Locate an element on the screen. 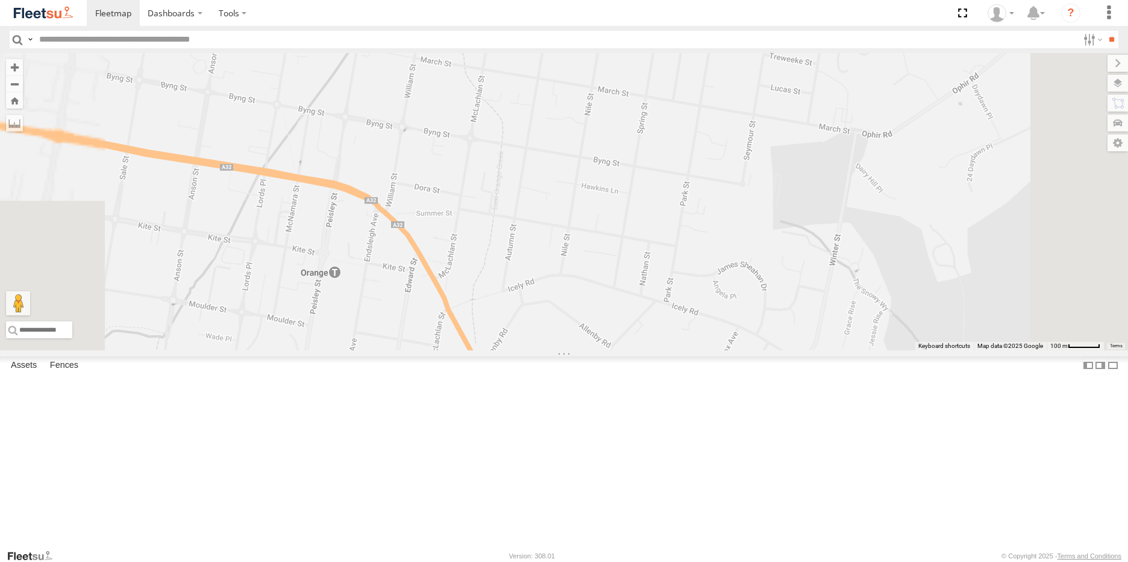  button: Keyboard shortcuts is located at coordinates (945, 346).